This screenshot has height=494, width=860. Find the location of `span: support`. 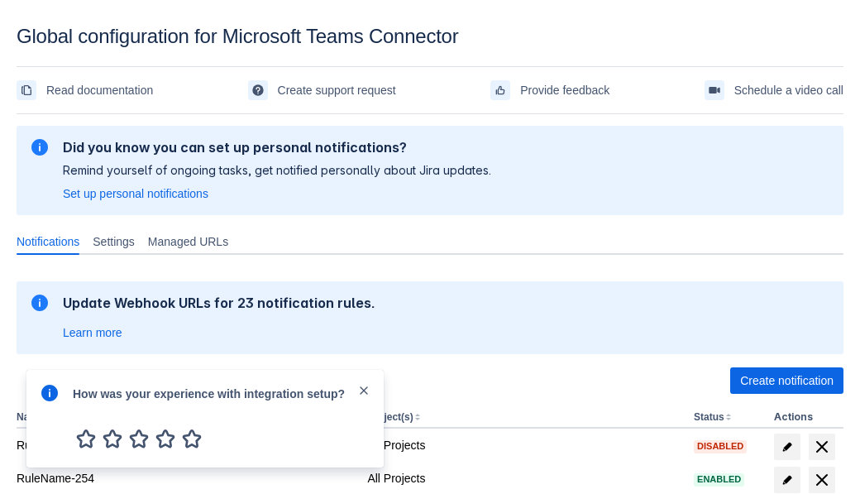

span: support is located at coordinates (258, 90).